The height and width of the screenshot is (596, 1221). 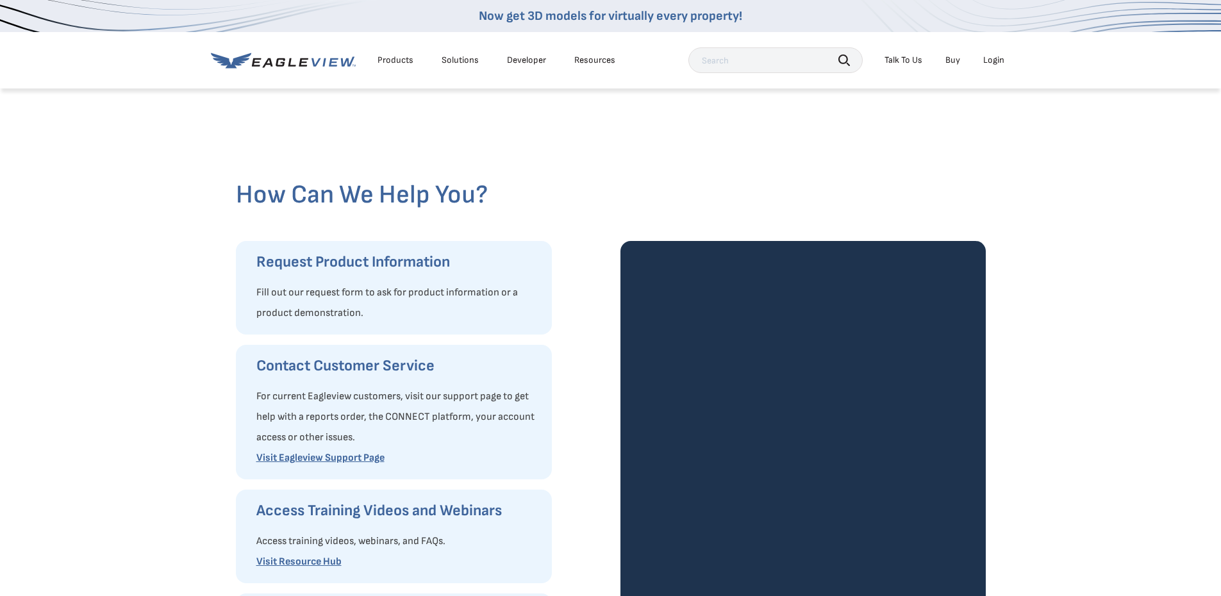 I want to click on p: Access training videos, webinars, and FAQs., so click(x=397, y=542).